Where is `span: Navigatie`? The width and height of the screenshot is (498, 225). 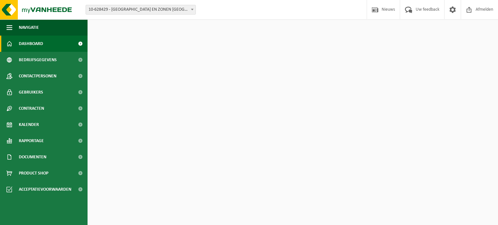
span: Navigatie is located at coordinates (29, 28).